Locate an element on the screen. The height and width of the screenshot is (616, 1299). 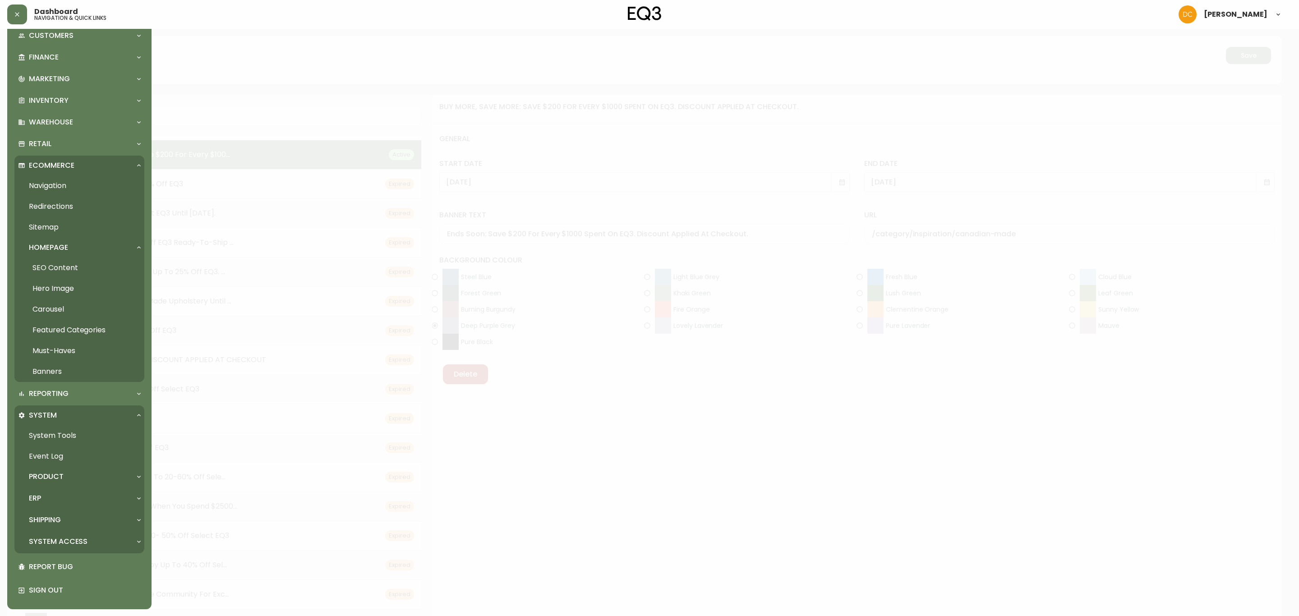
div: Warehouse is located at coordinates (79, 122).